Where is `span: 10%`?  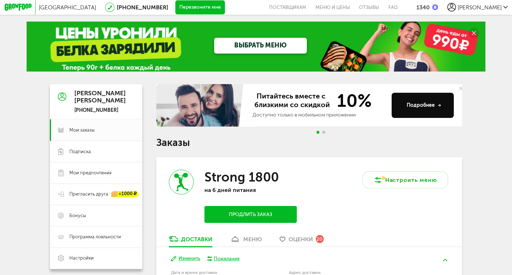
span: 10% is located at coordinates (352, 101).